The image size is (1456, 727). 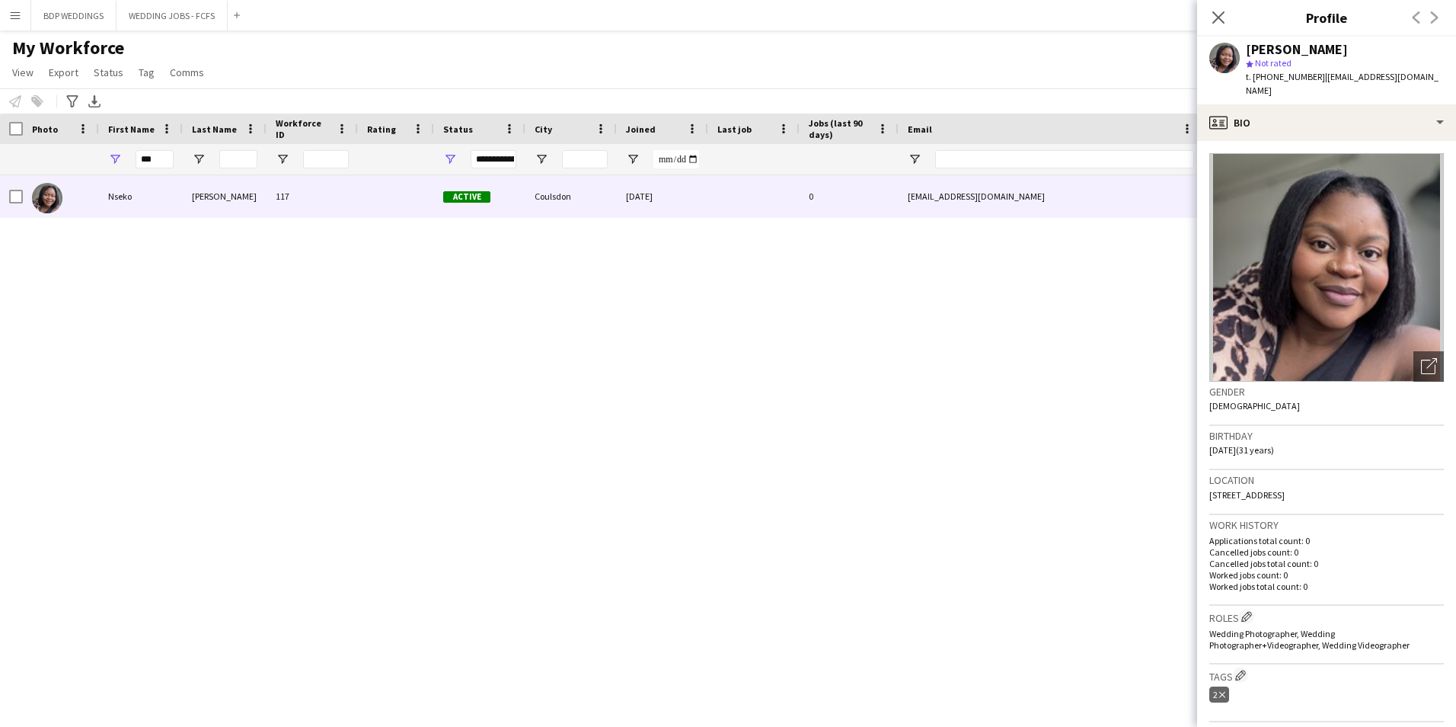 What do you see at coordinates (94, 101) in the screenshot?
I see `app-action-btn: Export XLSX` at bounding box center [94, 101].